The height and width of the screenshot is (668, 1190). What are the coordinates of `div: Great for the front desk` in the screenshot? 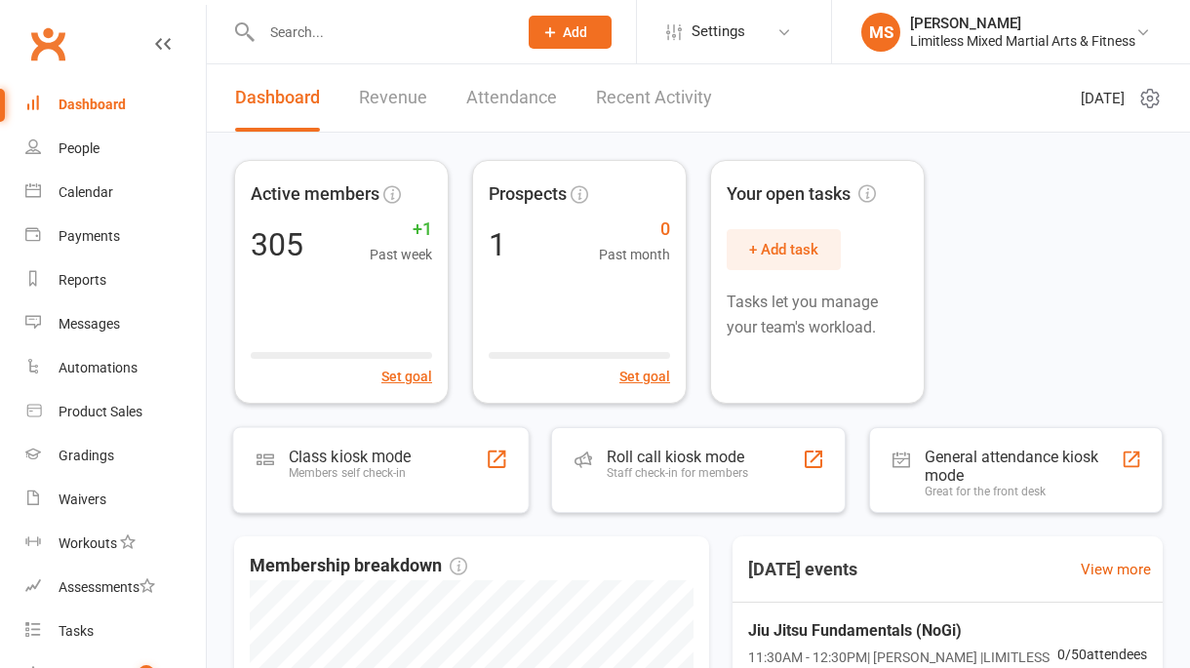 It's located at (1023, 491).